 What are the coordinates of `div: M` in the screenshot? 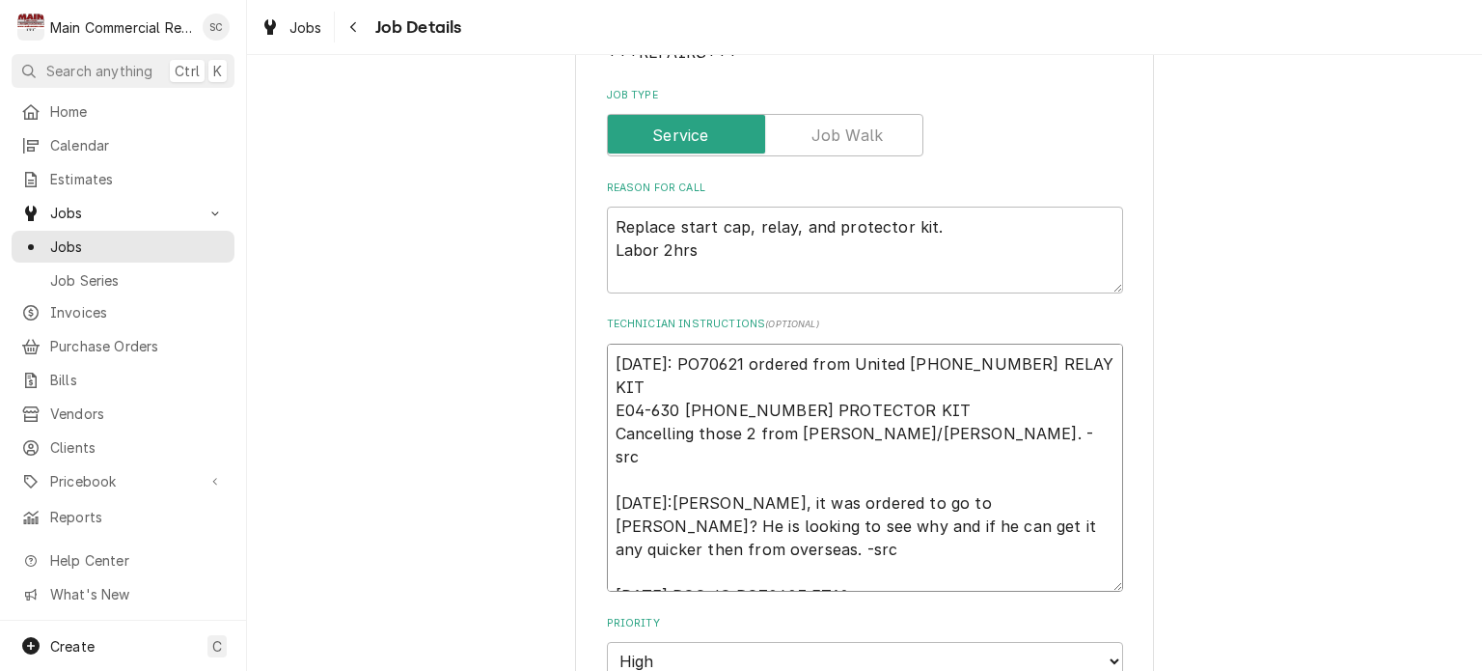 It's located at (31, 27).